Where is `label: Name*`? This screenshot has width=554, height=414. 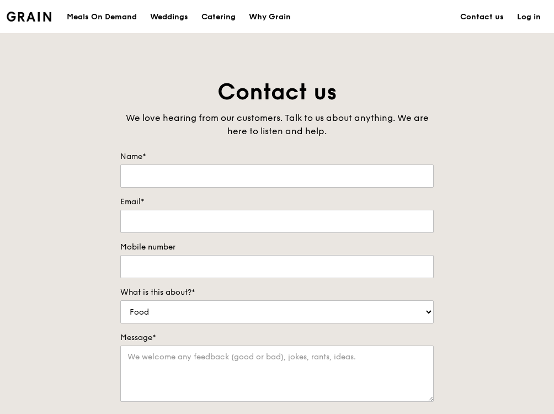
label: Name* is located at coordinates (277, 157).